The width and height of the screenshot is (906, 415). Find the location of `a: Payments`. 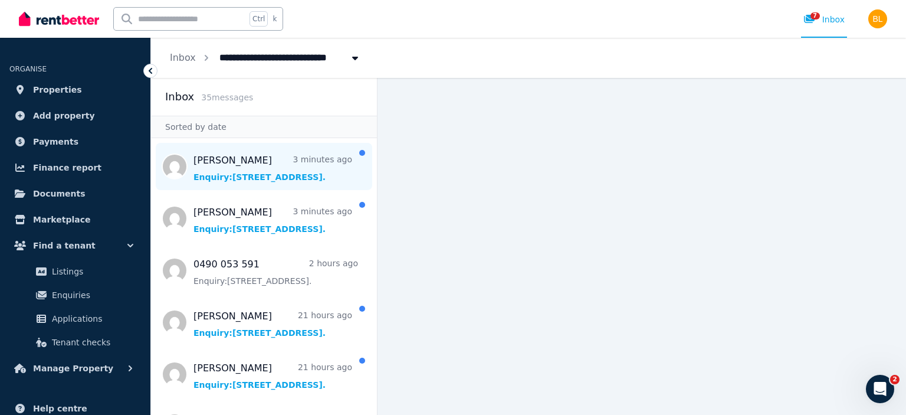

a: Payments is located at coordinates (75, 142).